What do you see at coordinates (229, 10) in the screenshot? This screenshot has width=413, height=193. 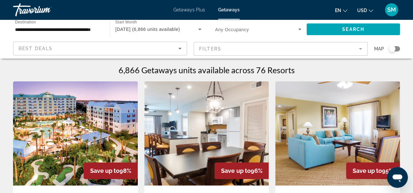 I see `a: Getaways` at bounding box center [229, 10].